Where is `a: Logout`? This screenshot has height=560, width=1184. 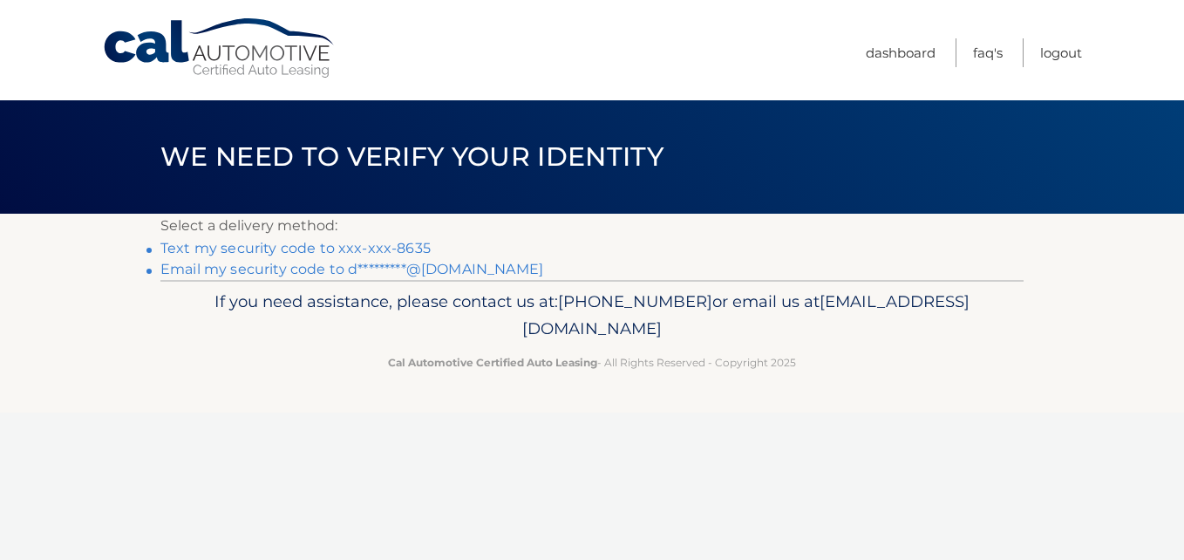 a: Logout is located at coordinates (1061, 52).